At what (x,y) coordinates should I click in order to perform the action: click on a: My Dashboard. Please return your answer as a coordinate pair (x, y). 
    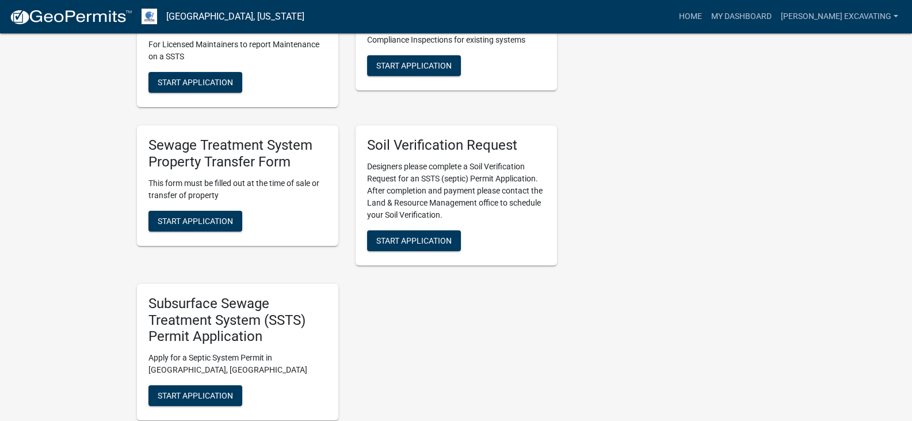
    Looking at the image, I should click on (741, 17).